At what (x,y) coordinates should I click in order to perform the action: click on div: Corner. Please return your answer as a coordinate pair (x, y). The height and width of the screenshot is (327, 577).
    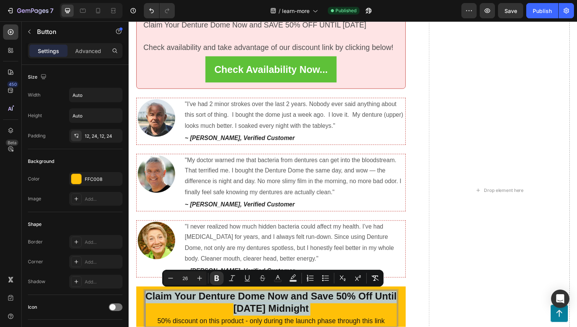
    Looking at the image, I should click on (35, 262).